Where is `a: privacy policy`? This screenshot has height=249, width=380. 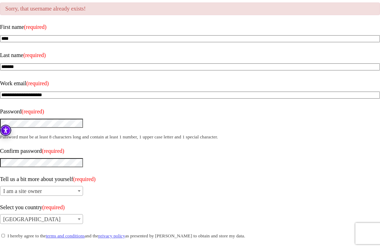 a: privacy policy is located at coordinates (112, 236).